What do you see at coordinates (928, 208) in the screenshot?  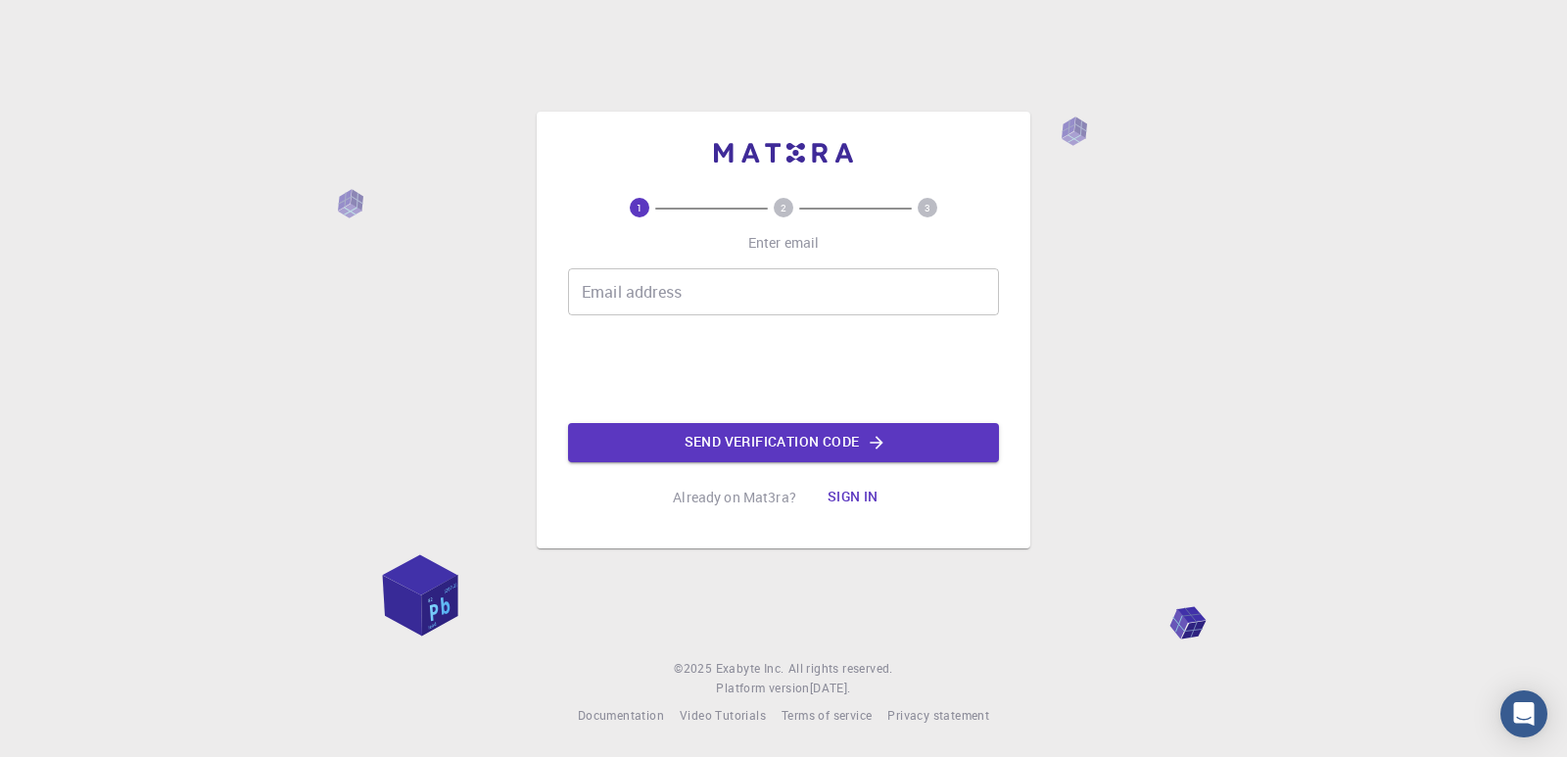 I see `text: 3` at bounding box center [928, 208].